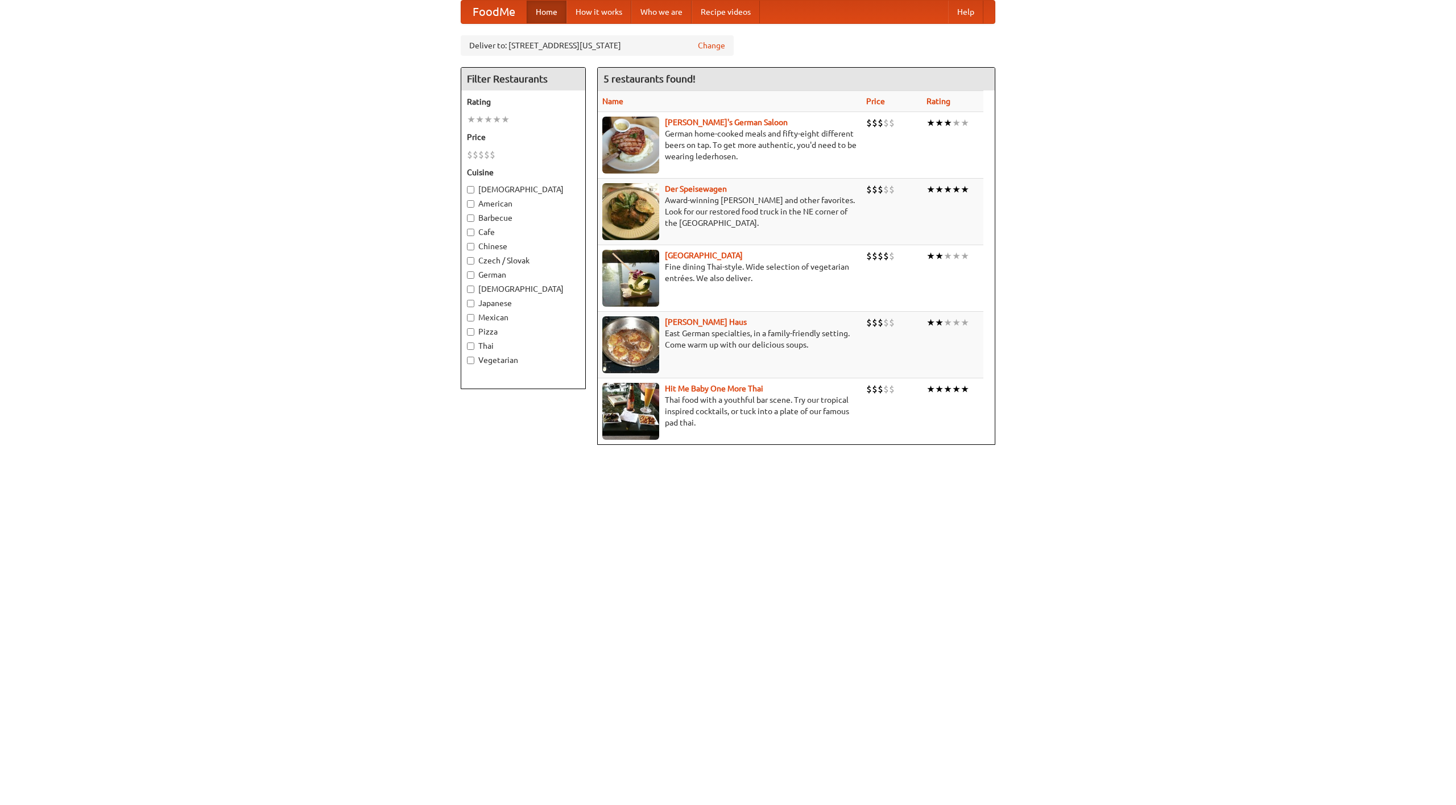 The width and height of the screenshot is (1456, 805). Describe the element at coordinates (730, 339) in the screenshot. I see `p: East German specialties, in a family-friendly setting. Come warm up with our delicious soups.` at that location.